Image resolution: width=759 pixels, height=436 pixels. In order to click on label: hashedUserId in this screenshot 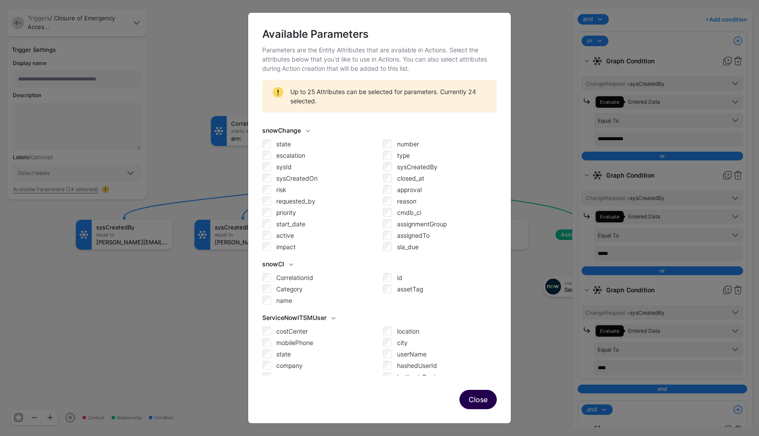, I will do `click(446, 364)`.